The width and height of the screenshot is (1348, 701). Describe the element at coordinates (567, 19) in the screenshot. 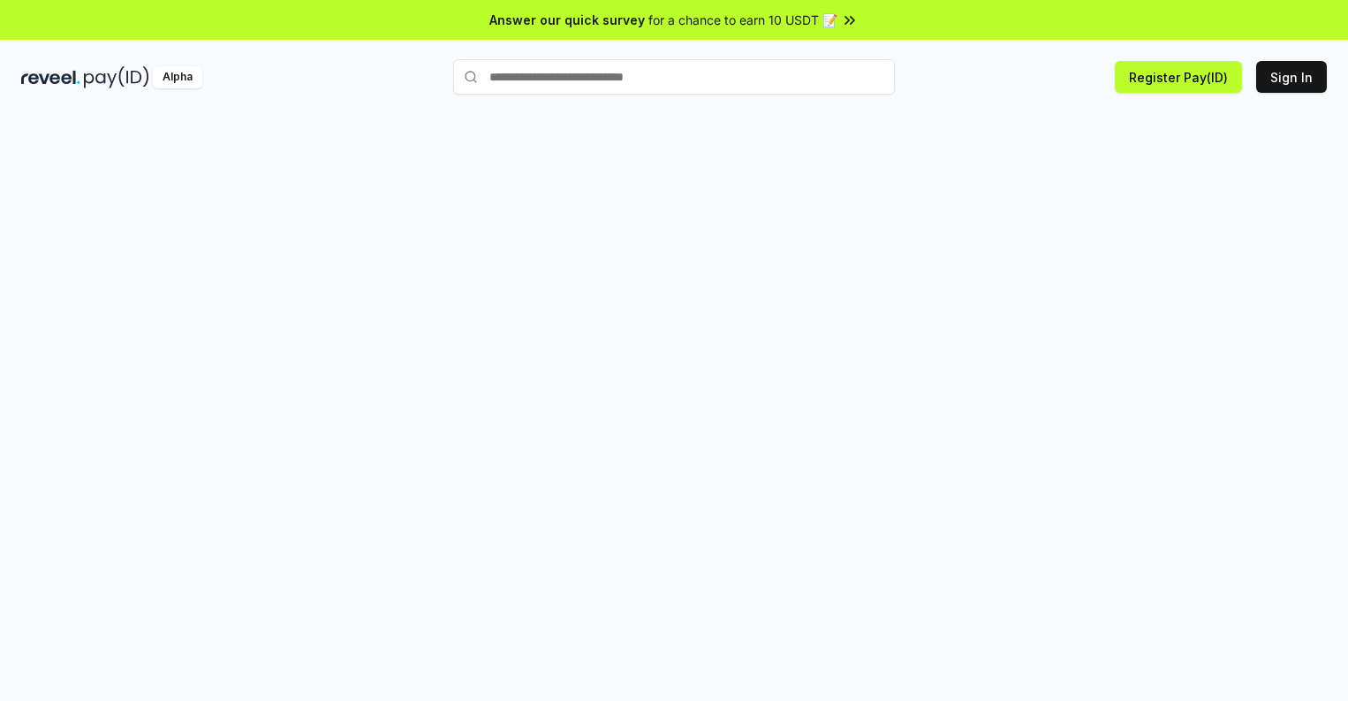

I see `span: Answer our quick survey` at that location.